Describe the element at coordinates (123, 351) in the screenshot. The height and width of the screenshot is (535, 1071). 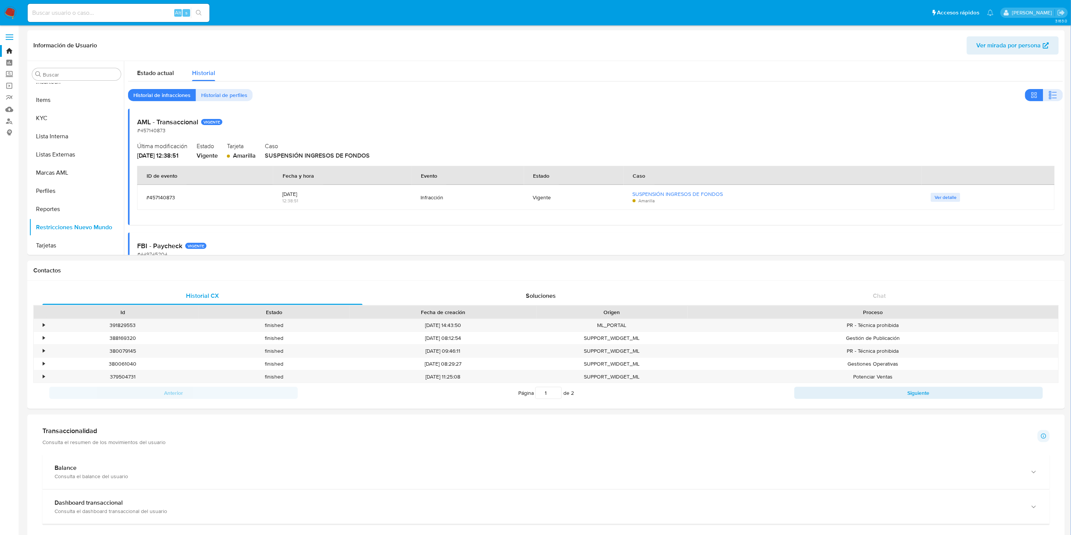
I see `div: 380079145` at that location.